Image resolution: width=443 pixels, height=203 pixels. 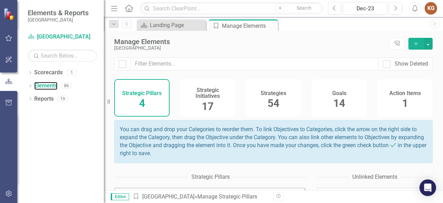 I want to click on div: Landing Page, so click(x=177, y=25).